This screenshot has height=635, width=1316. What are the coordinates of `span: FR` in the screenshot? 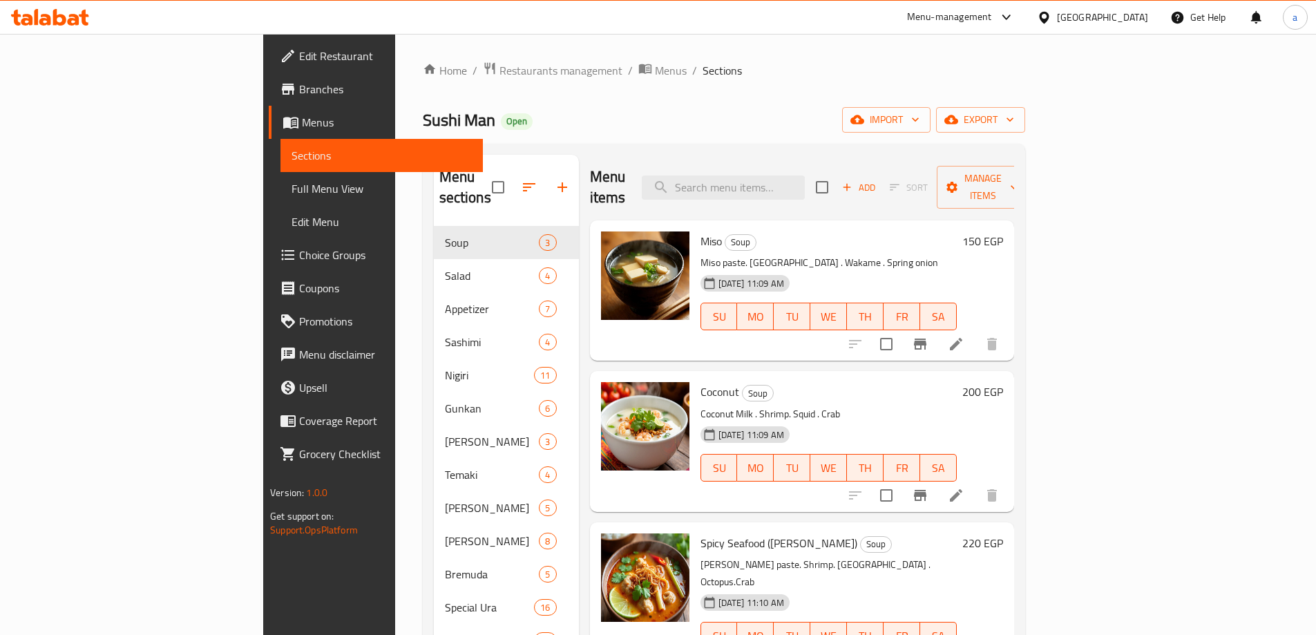 It's located at (902, 316).